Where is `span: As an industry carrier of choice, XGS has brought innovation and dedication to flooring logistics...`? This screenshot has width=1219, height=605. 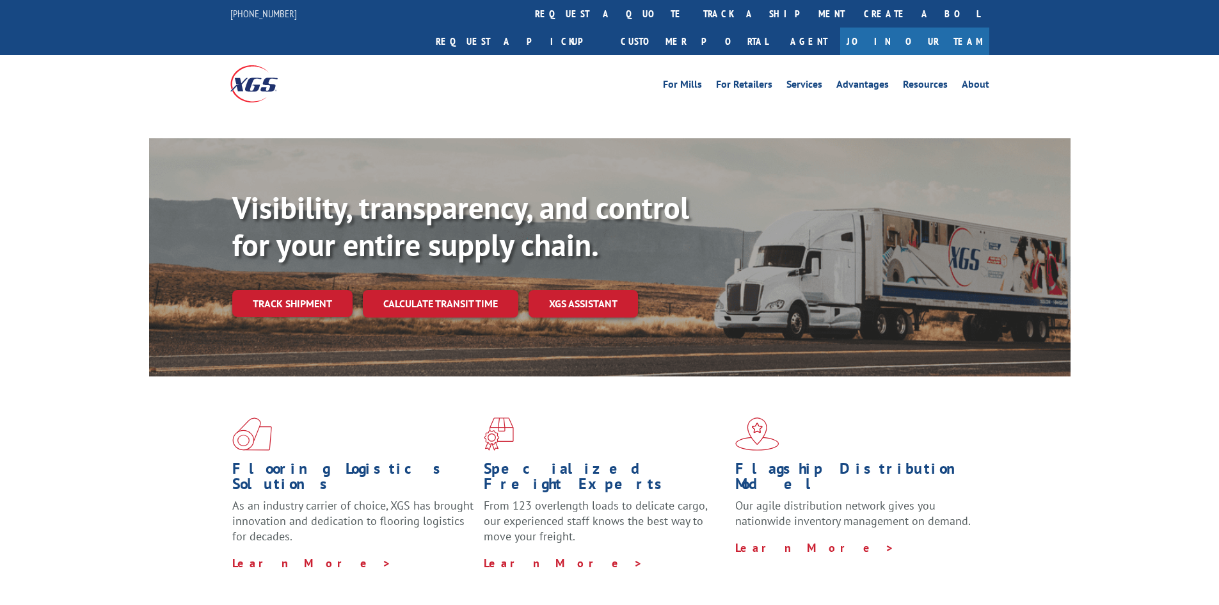
span: As an industry carrier of choice, XGS has brought innovation and dedication to flooring logistics... is located at coordinates (353, 520).